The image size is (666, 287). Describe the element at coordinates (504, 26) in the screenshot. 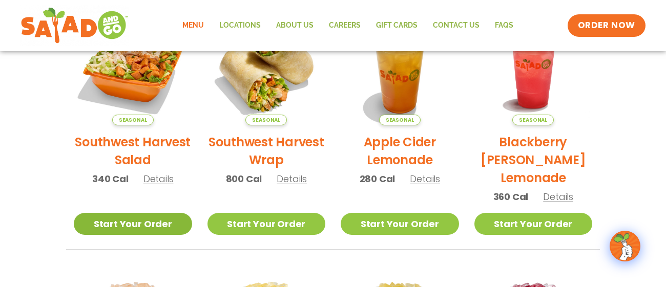

I see `a: FAQs` at that location.